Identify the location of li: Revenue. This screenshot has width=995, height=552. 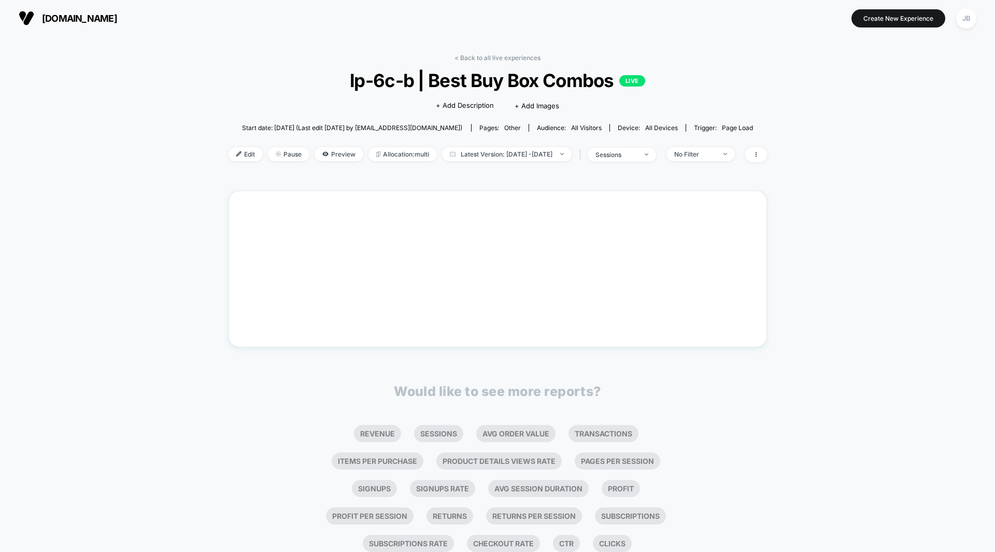
(377, 433).